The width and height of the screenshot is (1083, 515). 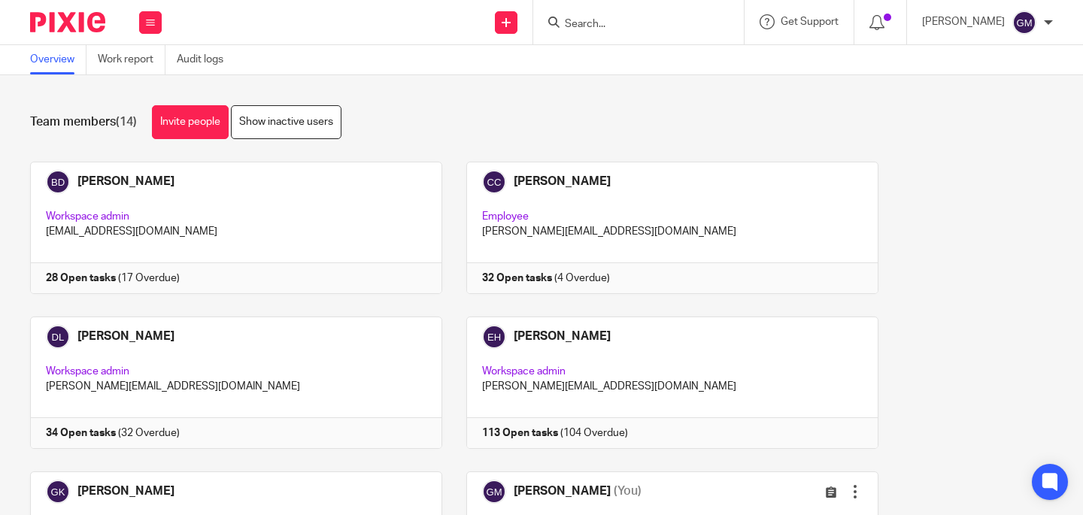 I want to click on span: Get Support, so click(x=809, y=22).